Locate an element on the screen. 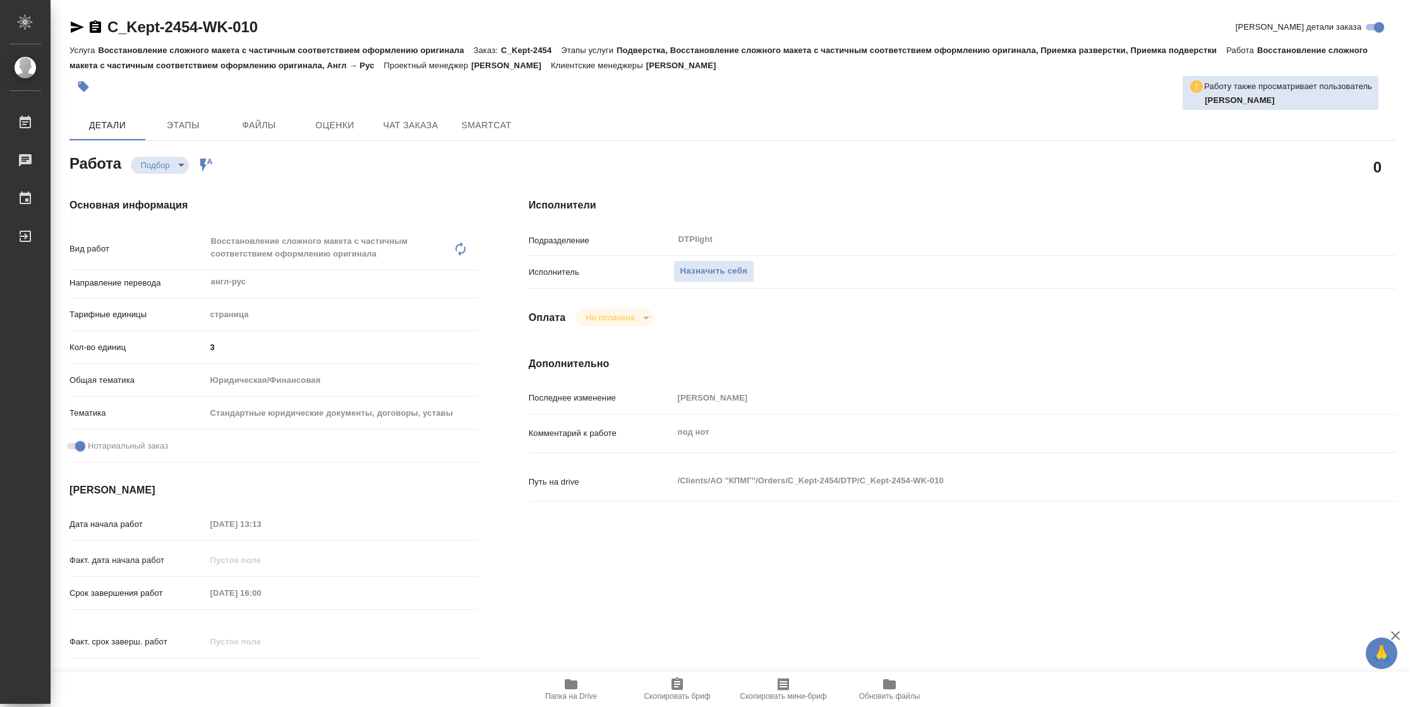 The height and width of the screenshot is (707, 1410). div: Юридическая/Финансовая is located at coordinates (342, 380).